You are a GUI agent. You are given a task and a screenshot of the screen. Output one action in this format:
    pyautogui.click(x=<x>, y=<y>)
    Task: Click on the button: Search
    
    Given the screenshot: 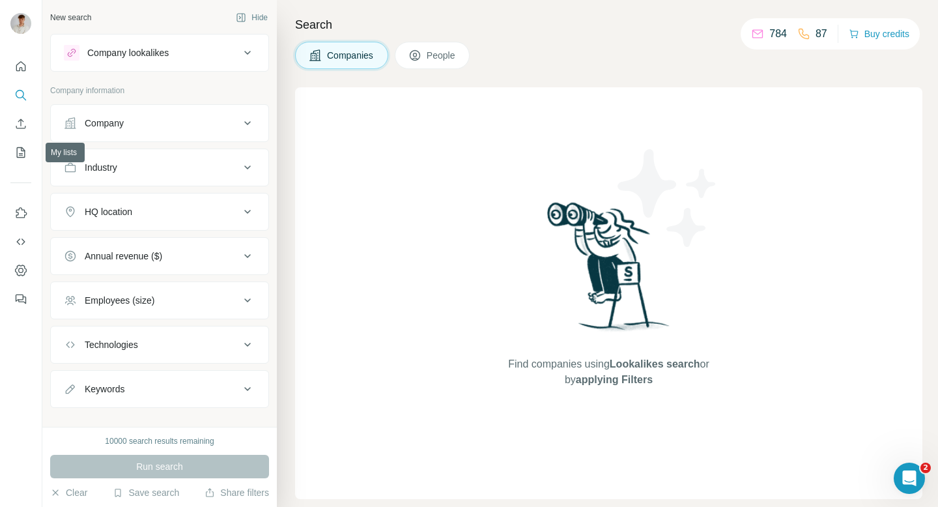 What is the action you would take?
    pyautogui.click(x=21, y=95)
    